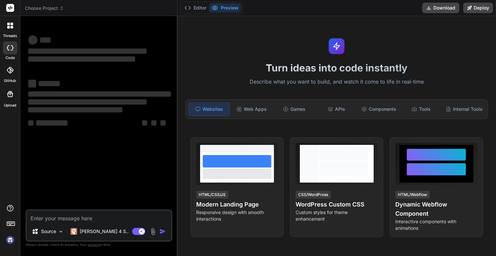 Image resolution: width=496 pixels, height=256 pixels. I want to click on div: Web Apps, so click(251, 109).